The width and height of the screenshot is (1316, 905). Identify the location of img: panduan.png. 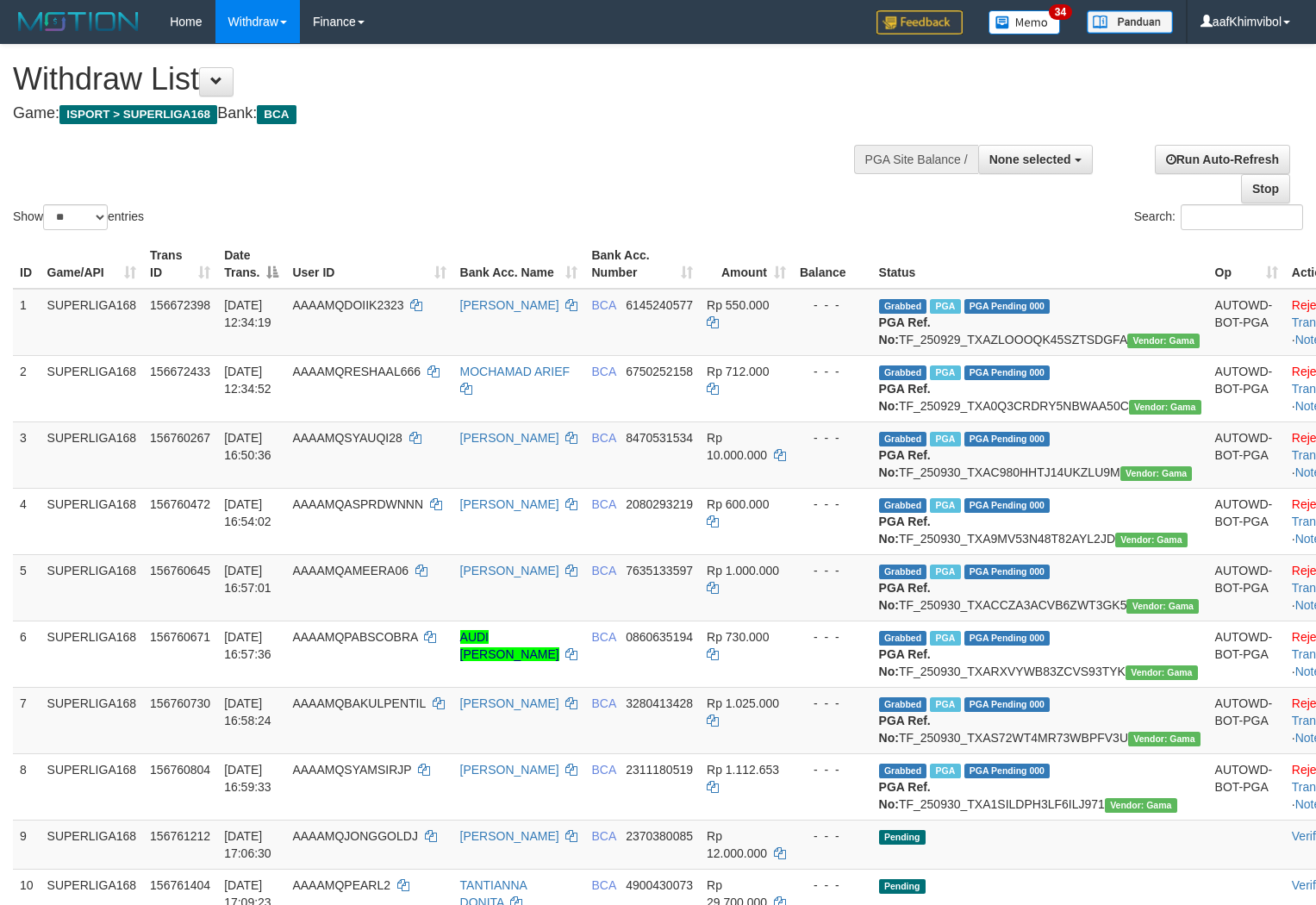
(1130, 21).